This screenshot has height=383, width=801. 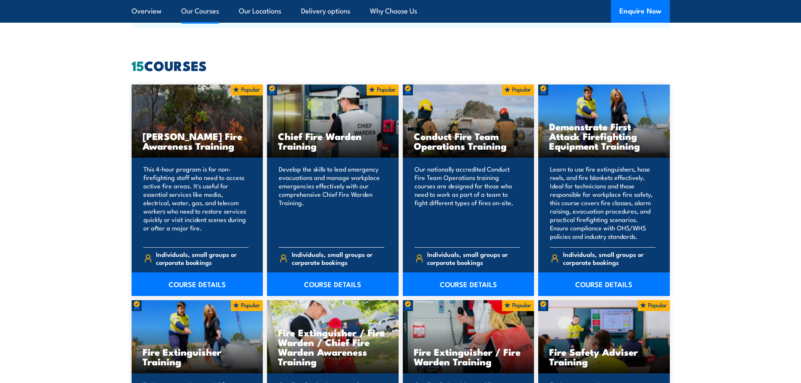 I want to click on p: Develop the skills to lead emergency evacuations and manage workplace emergencies effectively wit..., so click(x=331, y=203).